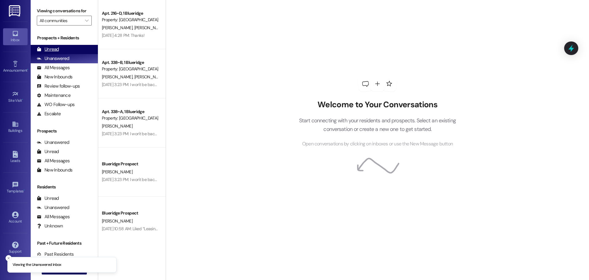 This screenshot has height=280, width=589. What do you see at coordinates (56, 104) in the screenshot?
I see `div: WO Follow-ups` at bounding box center [56, 104].